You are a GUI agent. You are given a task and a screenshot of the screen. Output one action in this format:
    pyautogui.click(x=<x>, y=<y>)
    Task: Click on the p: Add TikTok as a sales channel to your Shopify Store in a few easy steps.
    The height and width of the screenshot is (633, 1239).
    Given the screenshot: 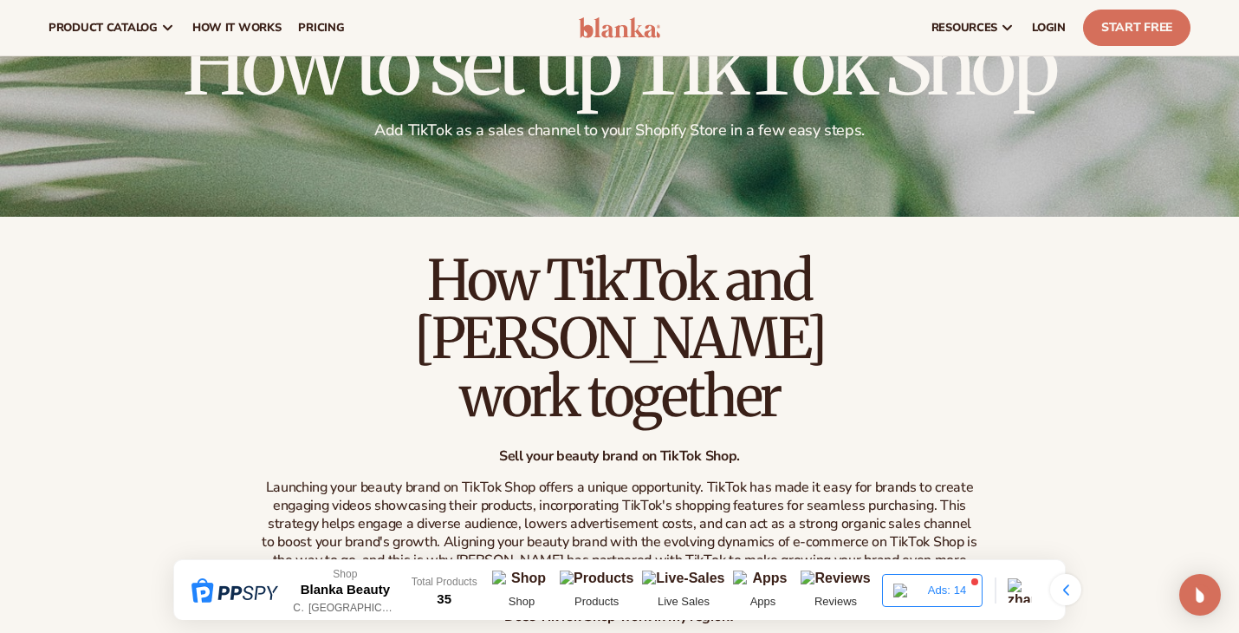 What is the action you would take?
    pyautogui.click(x=620, y=130)
    